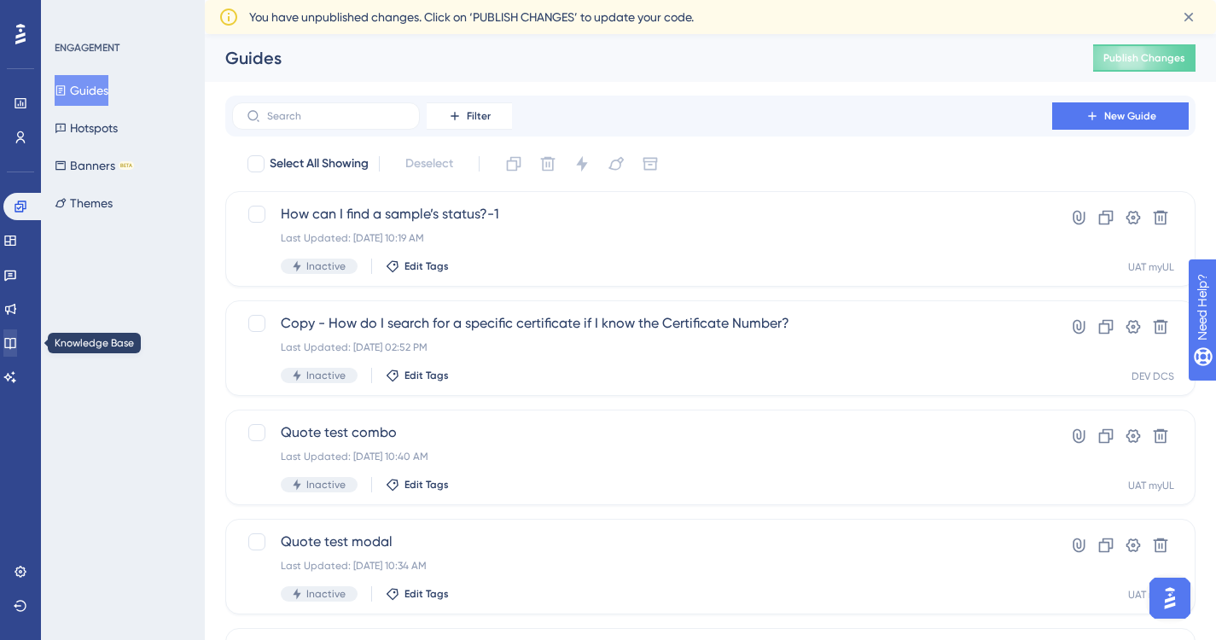  I want to click on span: Filter, so click(479, 116).